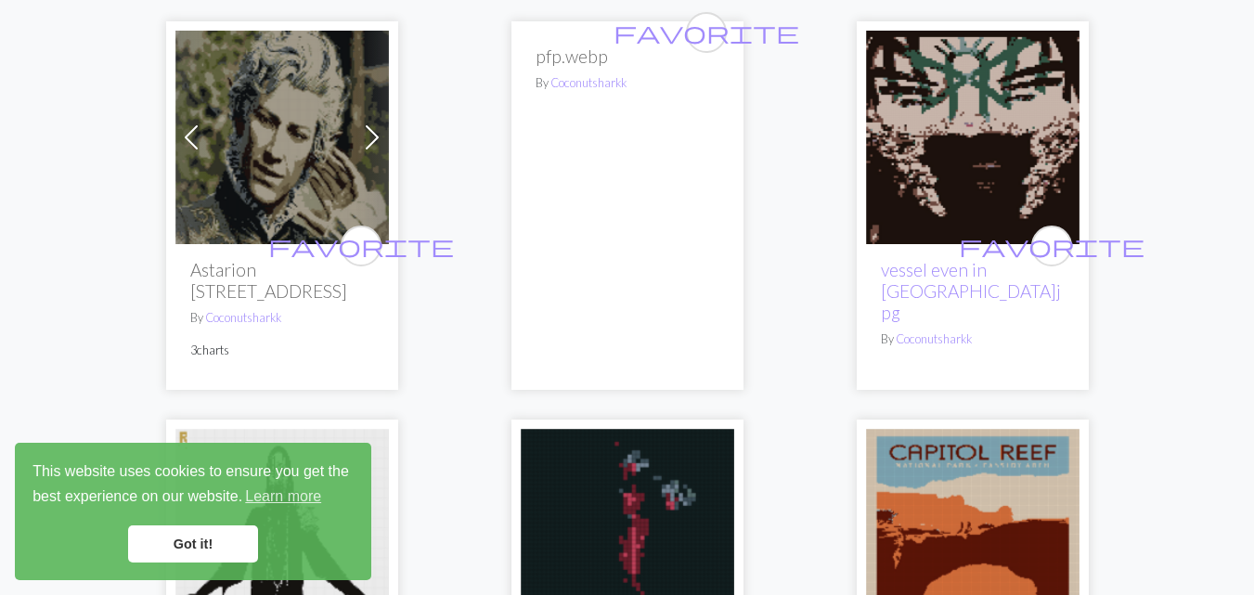  What do you see at coordinates (282, 137) in the screenshot?
I see `img: pfp.webp` at bounding box center [282, 137].